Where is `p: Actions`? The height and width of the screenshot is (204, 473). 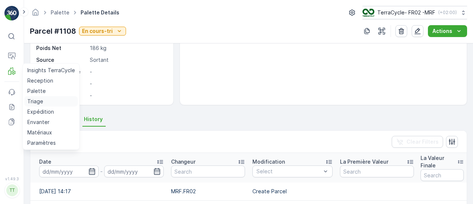 p: Actions is located at coordinates (442, 31).